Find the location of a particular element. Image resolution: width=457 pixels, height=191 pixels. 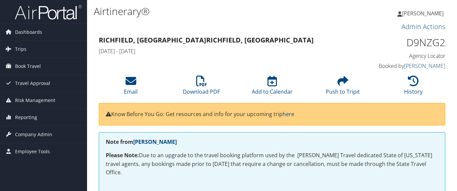

span: Reporting is located at coordinates (26, 117).